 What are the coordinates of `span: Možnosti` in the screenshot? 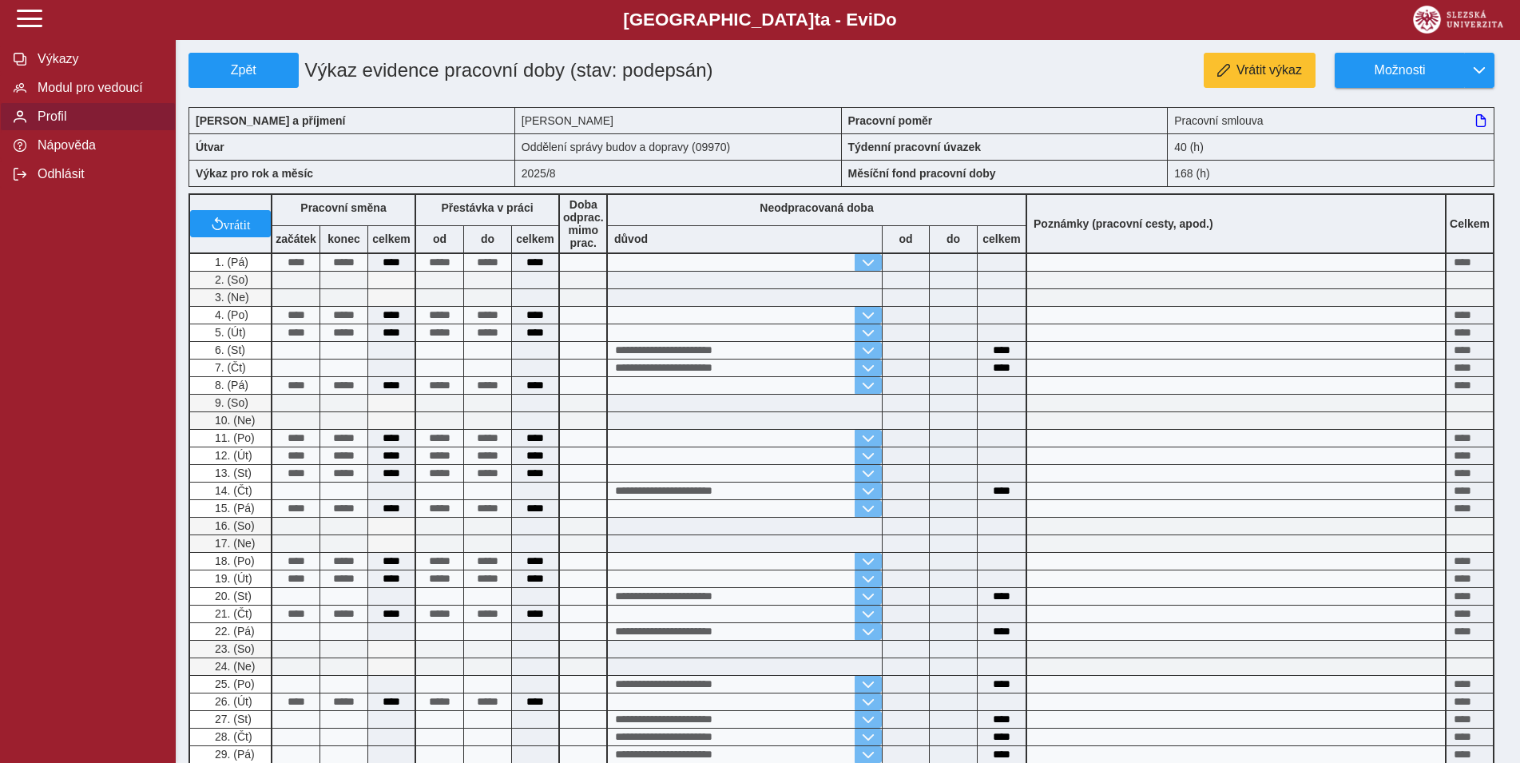 It's located at (1399, 70).